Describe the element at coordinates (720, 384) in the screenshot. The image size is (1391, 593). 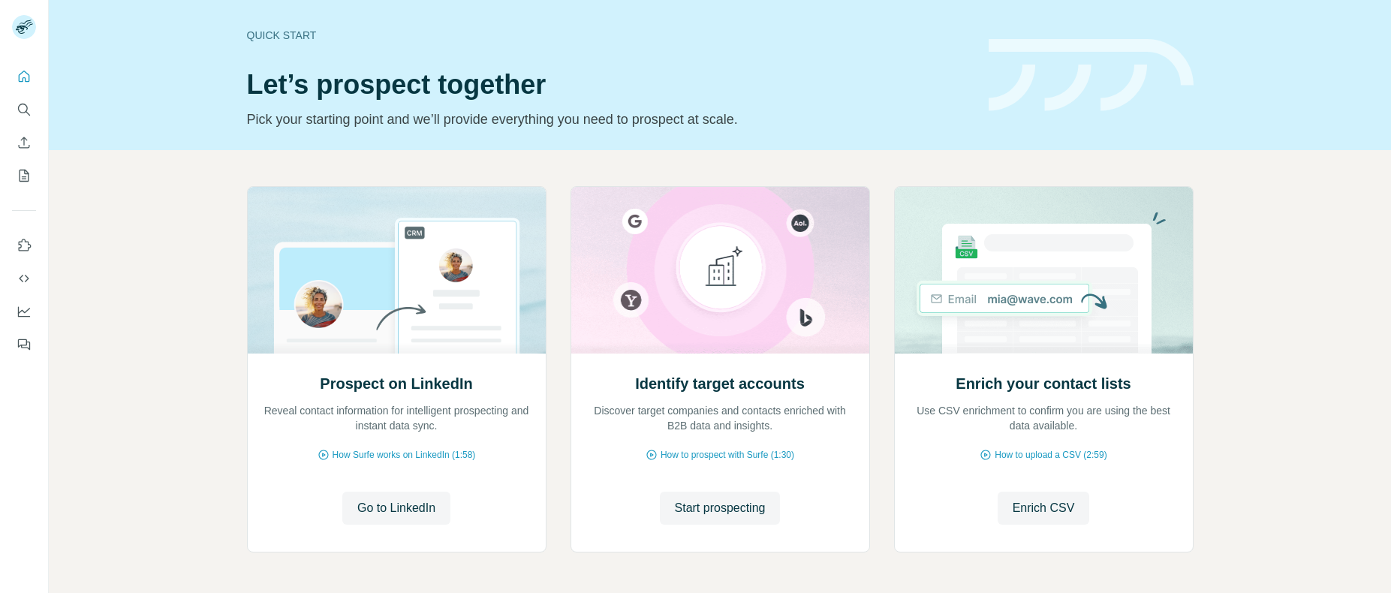
I see `h2: Identify target accounts` at that location.